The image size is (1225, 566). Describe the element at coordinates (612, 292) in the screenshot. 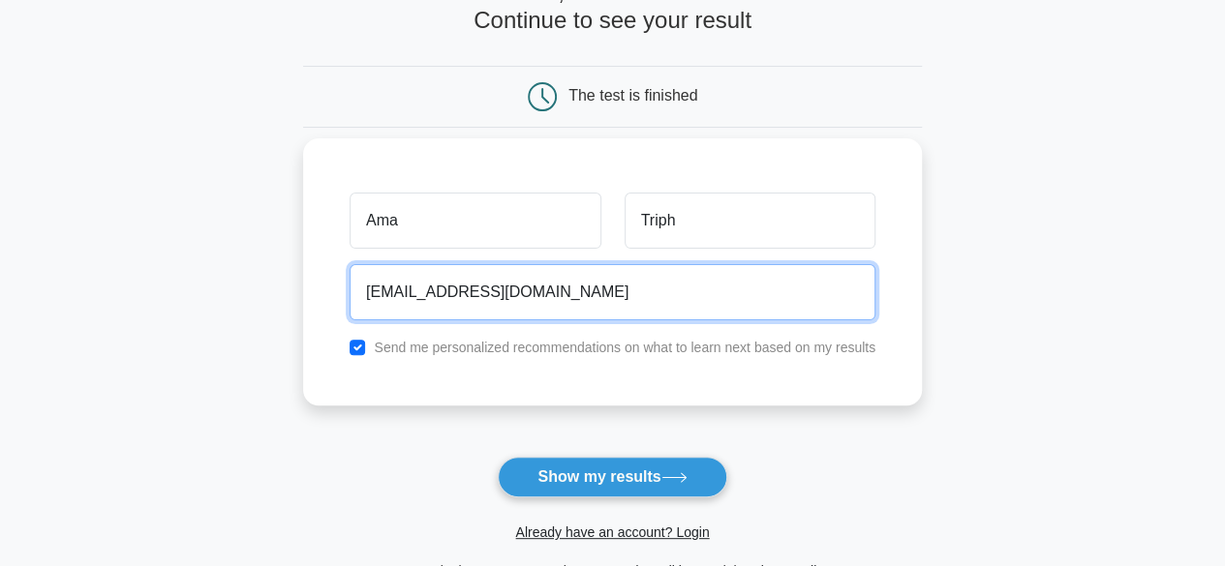

I see `input: Email` at that location.